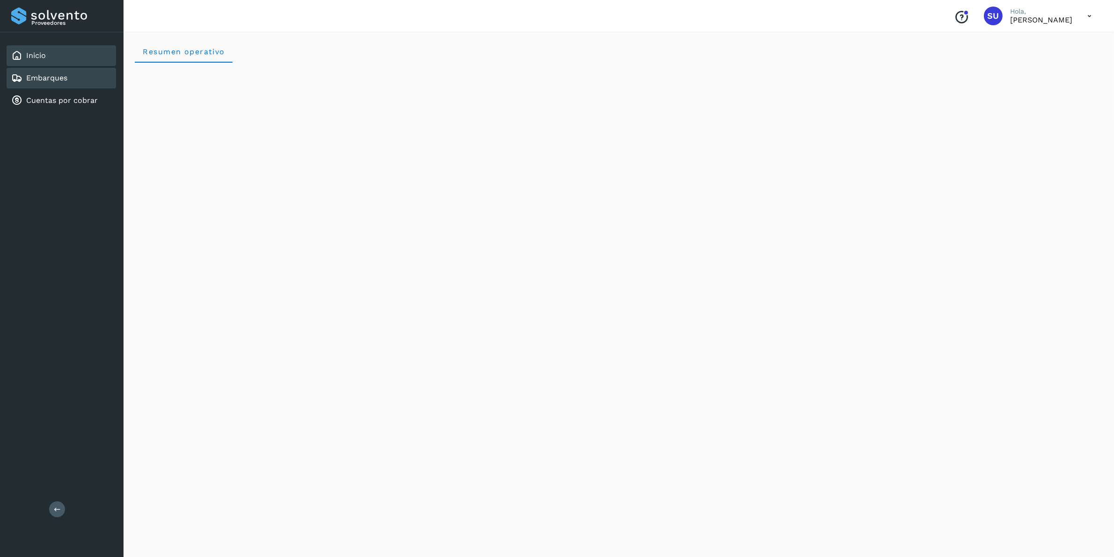  I want to click on p: Sayra Ugalde, so click(1041, 20).